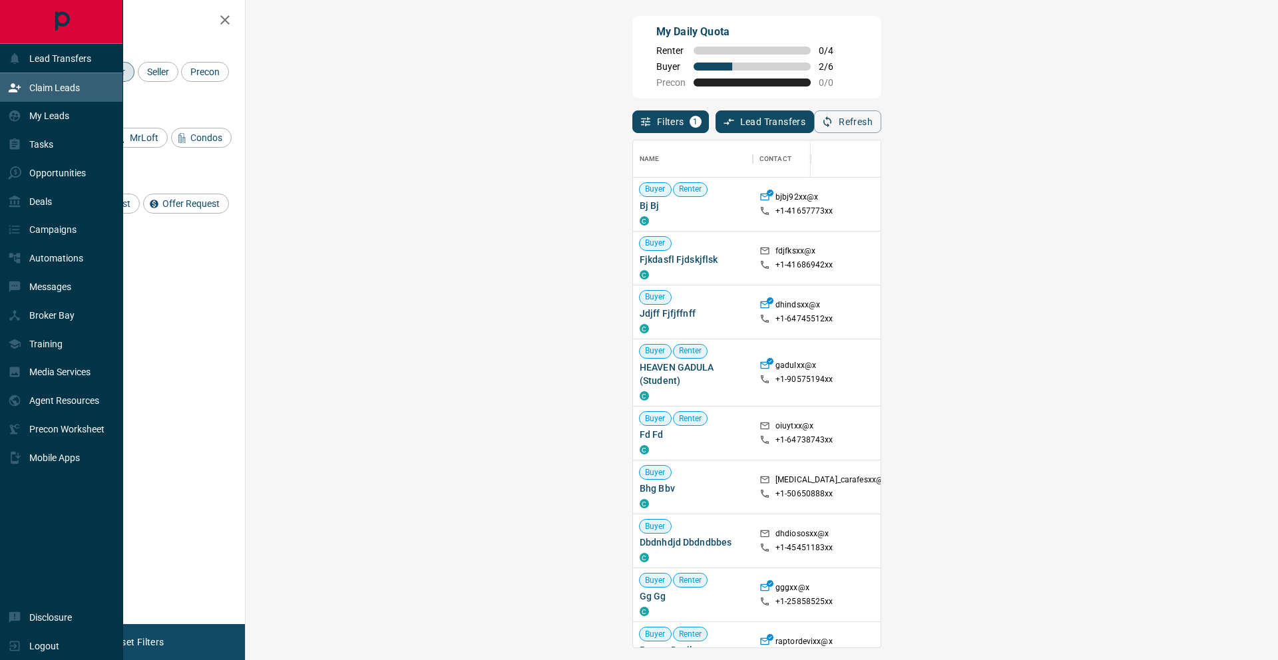 This screenshot has height=660, width=1278. What do you see at coordinates (158, 72) in the screenshot?
I see `div: Seller` at bounding box center [158, 72].